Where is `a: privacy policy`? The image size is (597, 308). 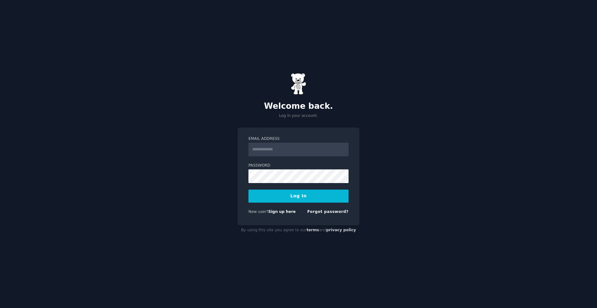
a: privacy policy is located at coordinates (341, 230).